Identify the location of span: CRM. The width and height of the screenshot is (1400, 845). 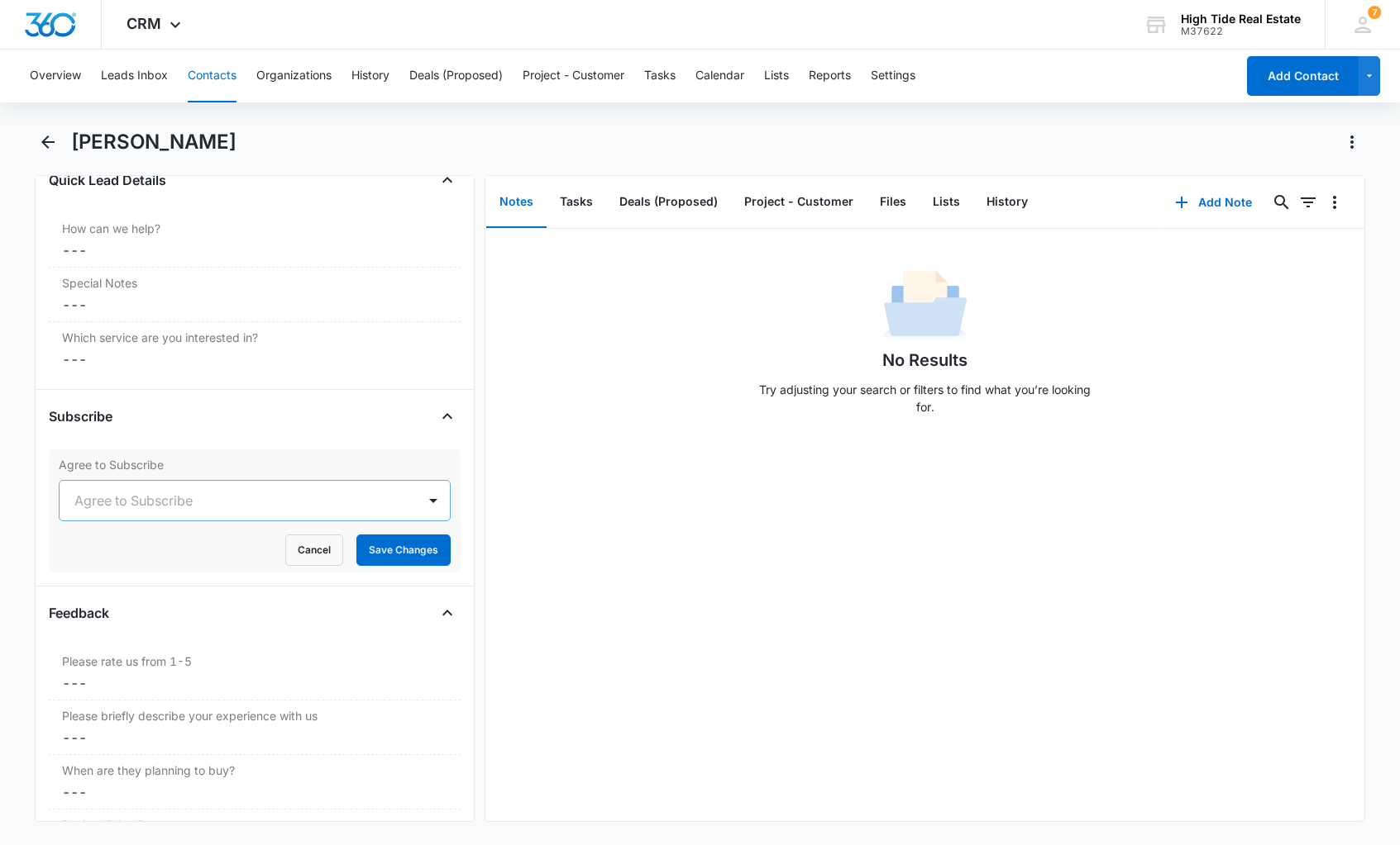
(144, 23).